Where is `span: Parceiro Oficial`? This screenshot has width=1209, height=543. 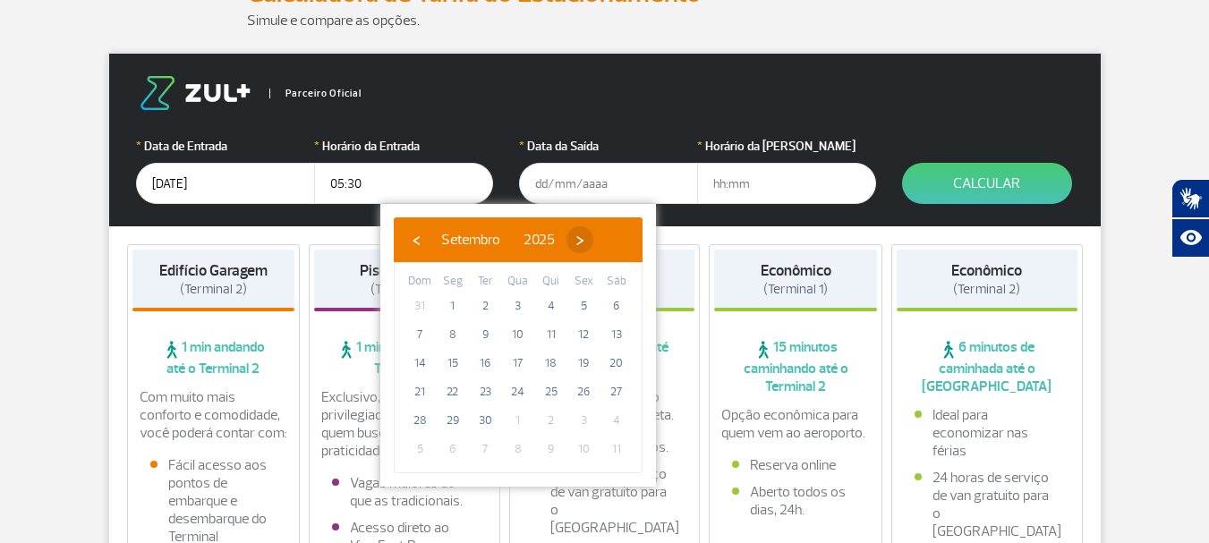
span: Parceiro Oficial is located at coordinates (315, 93).